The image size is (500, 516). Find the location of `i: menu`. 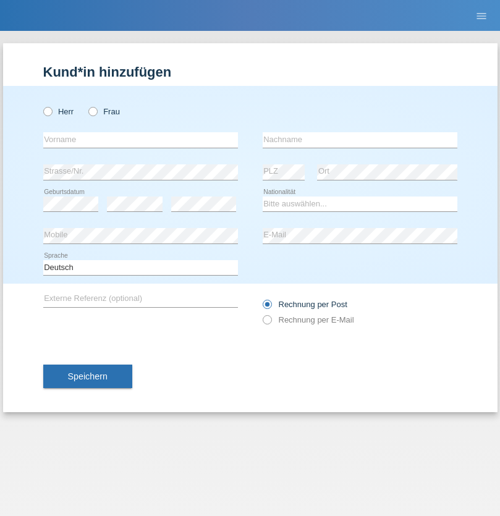

i: menu is located at coordinates (481, 16).